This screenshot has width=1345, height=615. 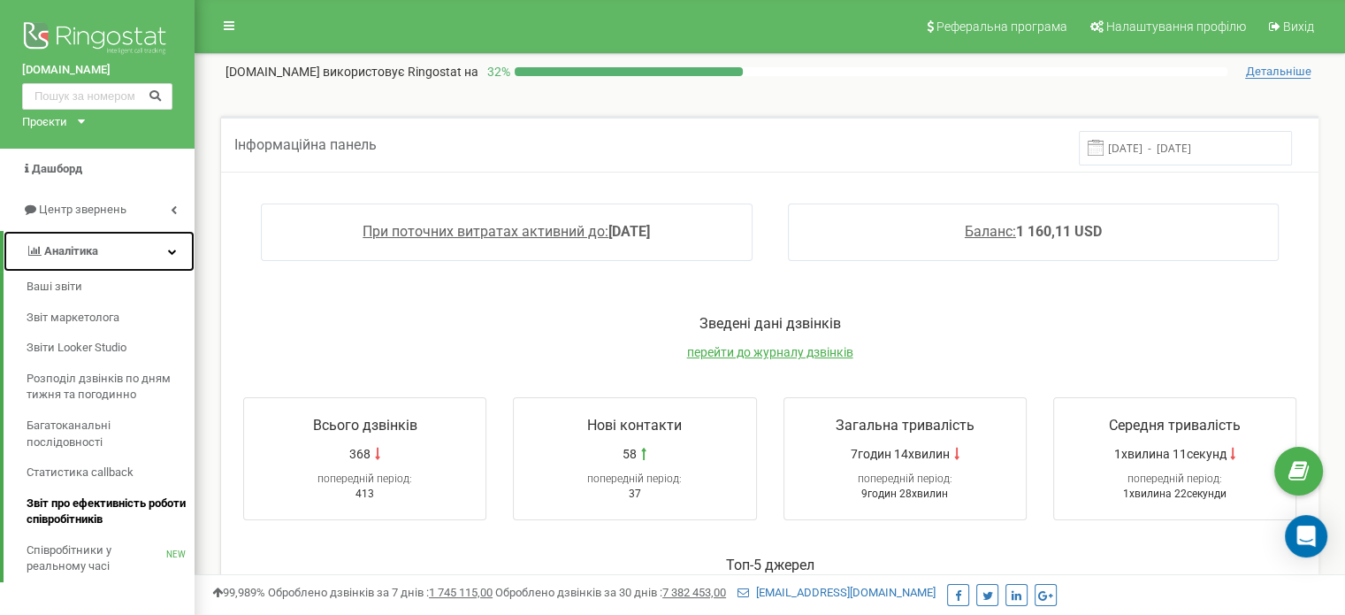 What do you see at coordinates (364, 493) in the screenshot?
I see `span: 413` at bounding box center [364, 493].